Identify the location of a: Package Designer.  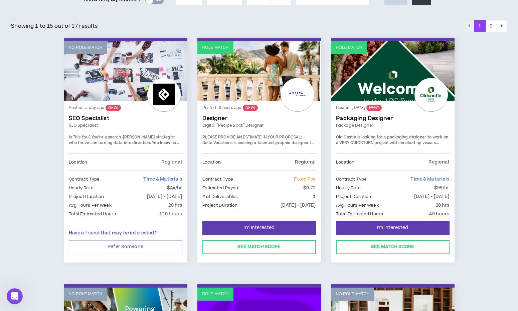
(393, 125).